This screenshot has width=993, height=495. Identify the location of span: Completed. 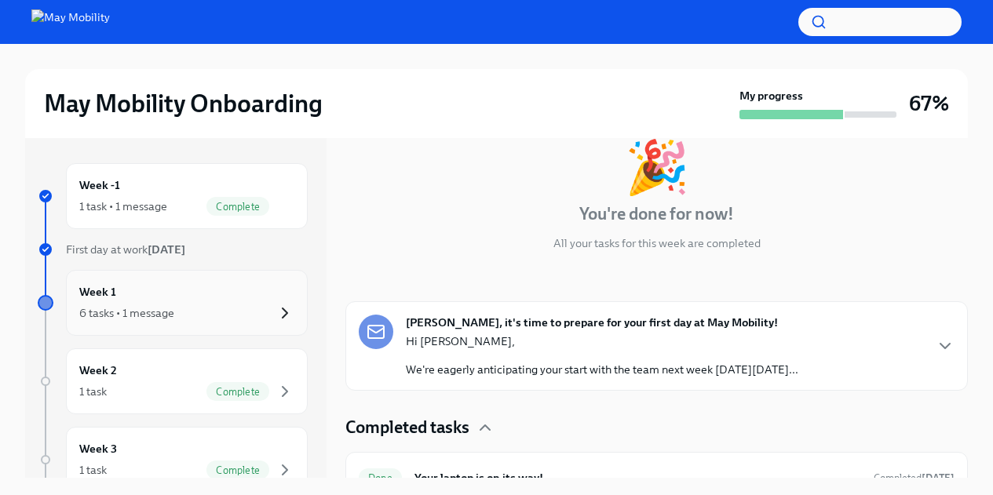
(913, 478).